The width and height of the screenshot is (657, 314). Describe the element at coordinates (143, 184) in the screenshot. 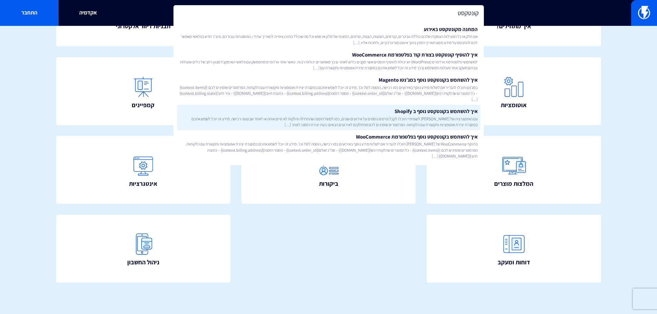

I see `span: אינטגרציות` at that location.